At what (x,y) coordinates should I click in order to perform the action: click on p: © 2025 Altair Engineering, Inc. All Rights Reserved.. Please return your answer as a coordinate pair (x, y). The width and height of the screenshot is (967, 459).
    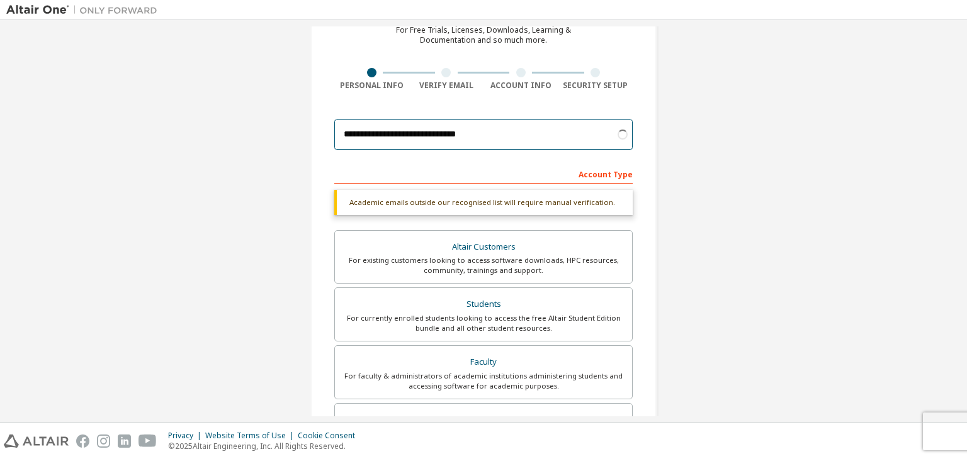
    Looking at the image, I should click on (265, 446).